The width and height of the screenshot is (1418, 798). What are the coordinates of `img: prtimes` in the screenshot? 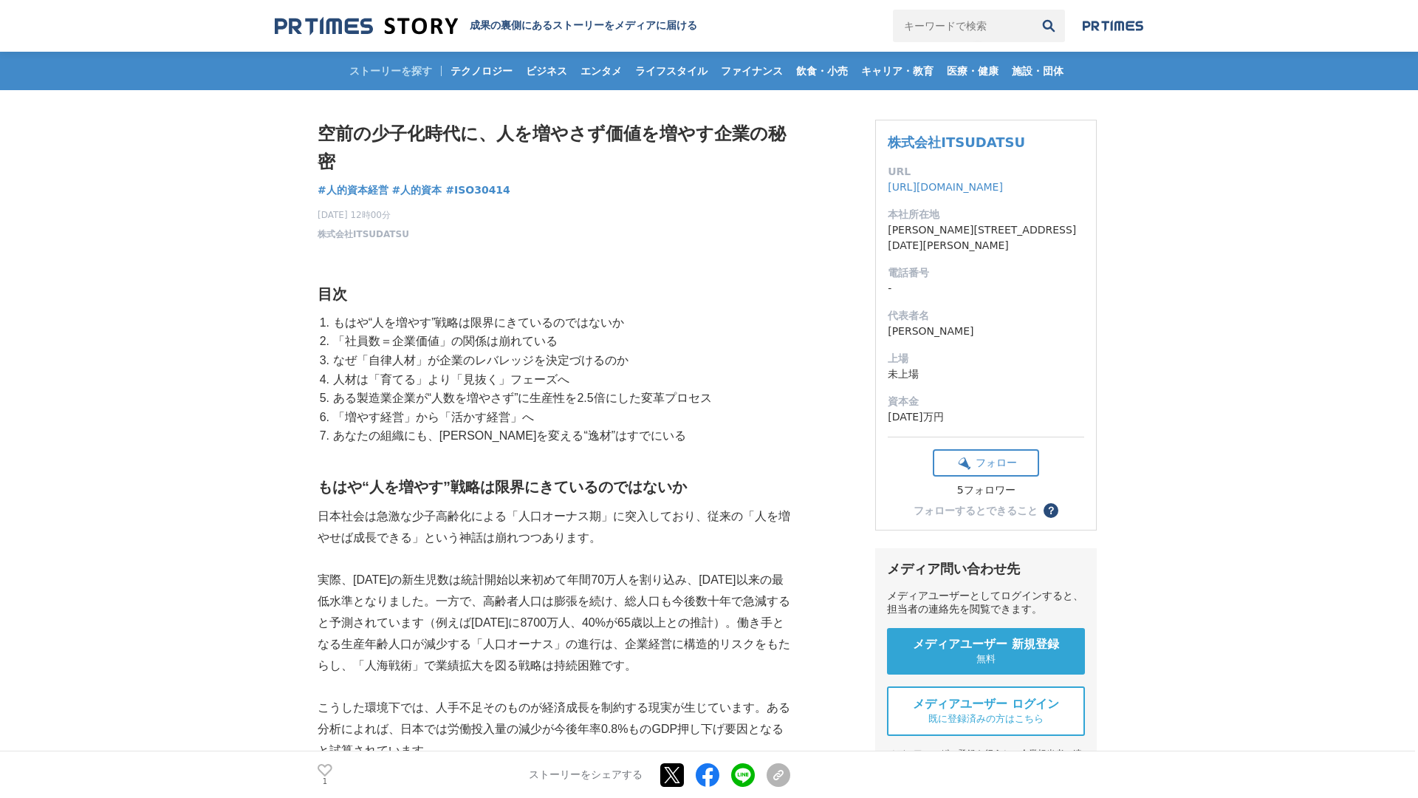 It's located at (1113, 26).